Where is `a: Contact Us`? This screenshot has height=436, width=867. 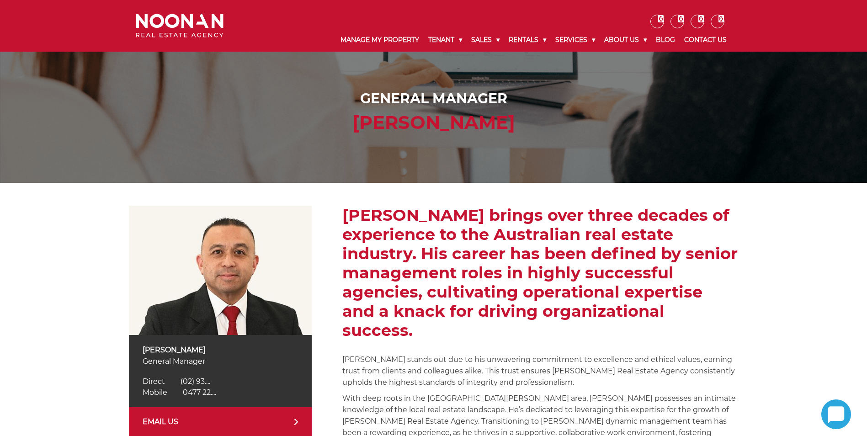 a: Contact Us is located at coordinates (705, 40).